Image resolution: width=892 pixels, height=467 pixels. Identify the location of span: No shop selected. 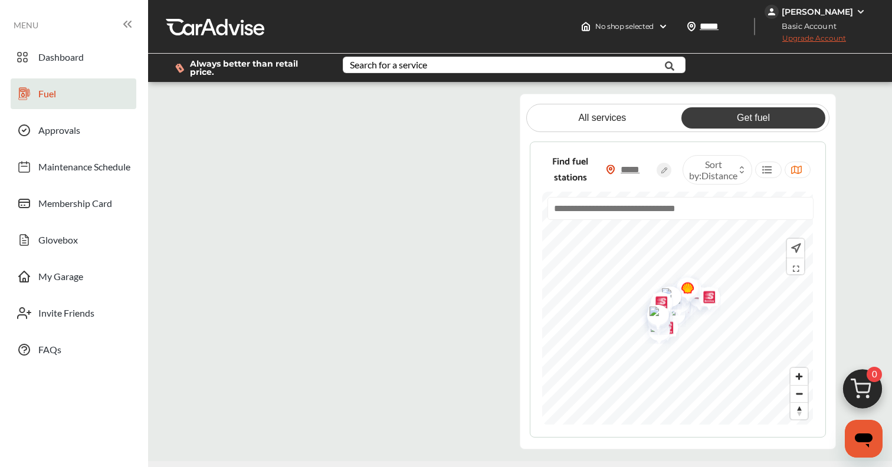
(624, 27).